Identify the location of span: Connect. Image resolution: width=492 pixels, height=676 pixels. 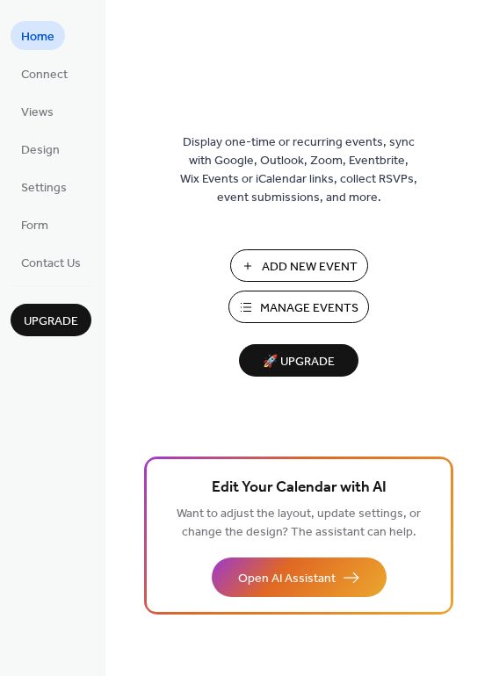
(44, 75).